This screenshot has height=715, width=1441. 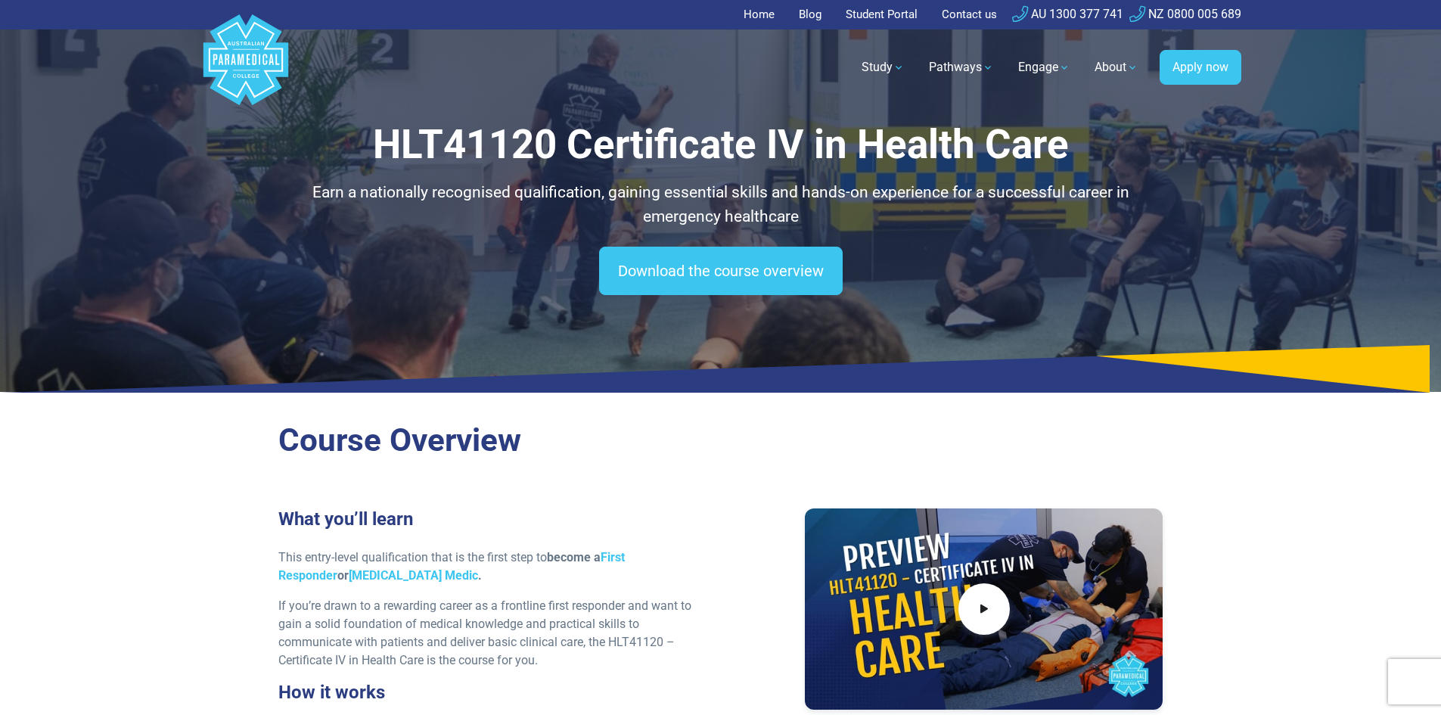 I want to click on a: AU 1300 377 741, so click(x=1068, y=14).